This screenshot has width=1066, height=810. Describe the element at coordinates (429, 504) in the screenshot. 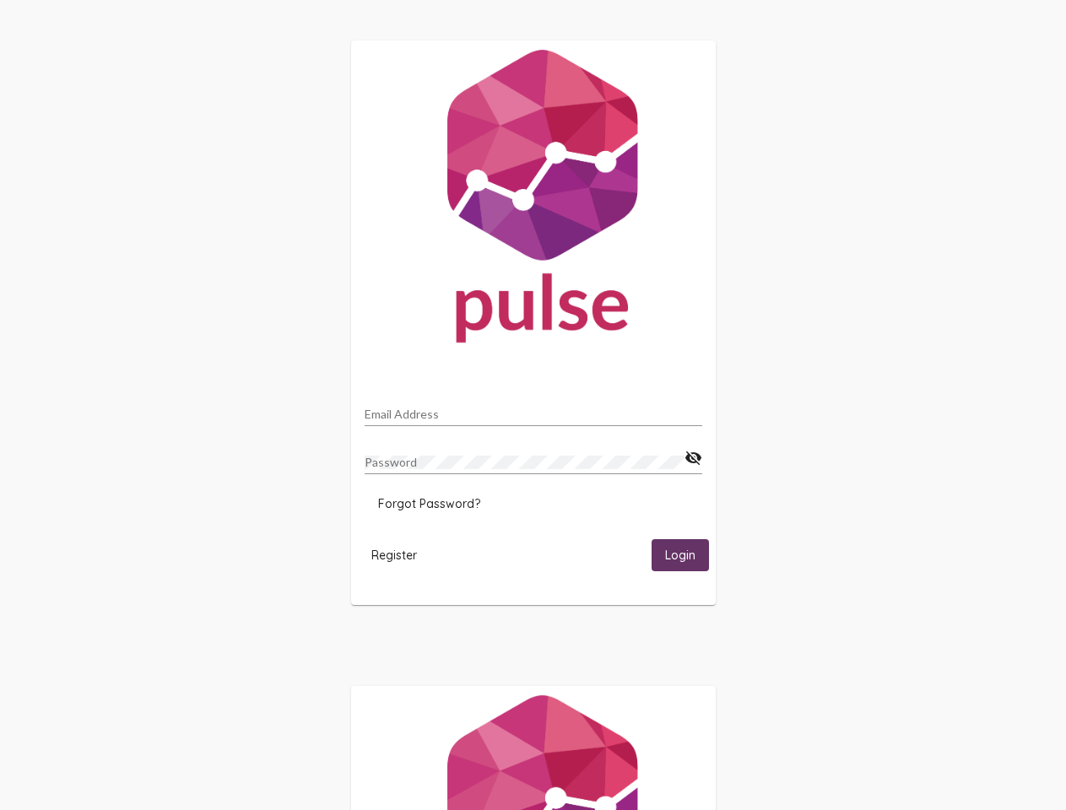

I see `button: Forgot Password?` at that location.